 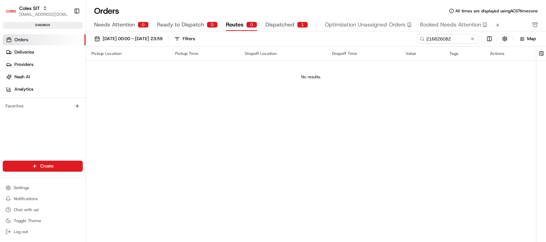 What do you see at coordinates (280, 25) in the screenshot?
I see `span: Dispatched` at bounding box center [280, 25].